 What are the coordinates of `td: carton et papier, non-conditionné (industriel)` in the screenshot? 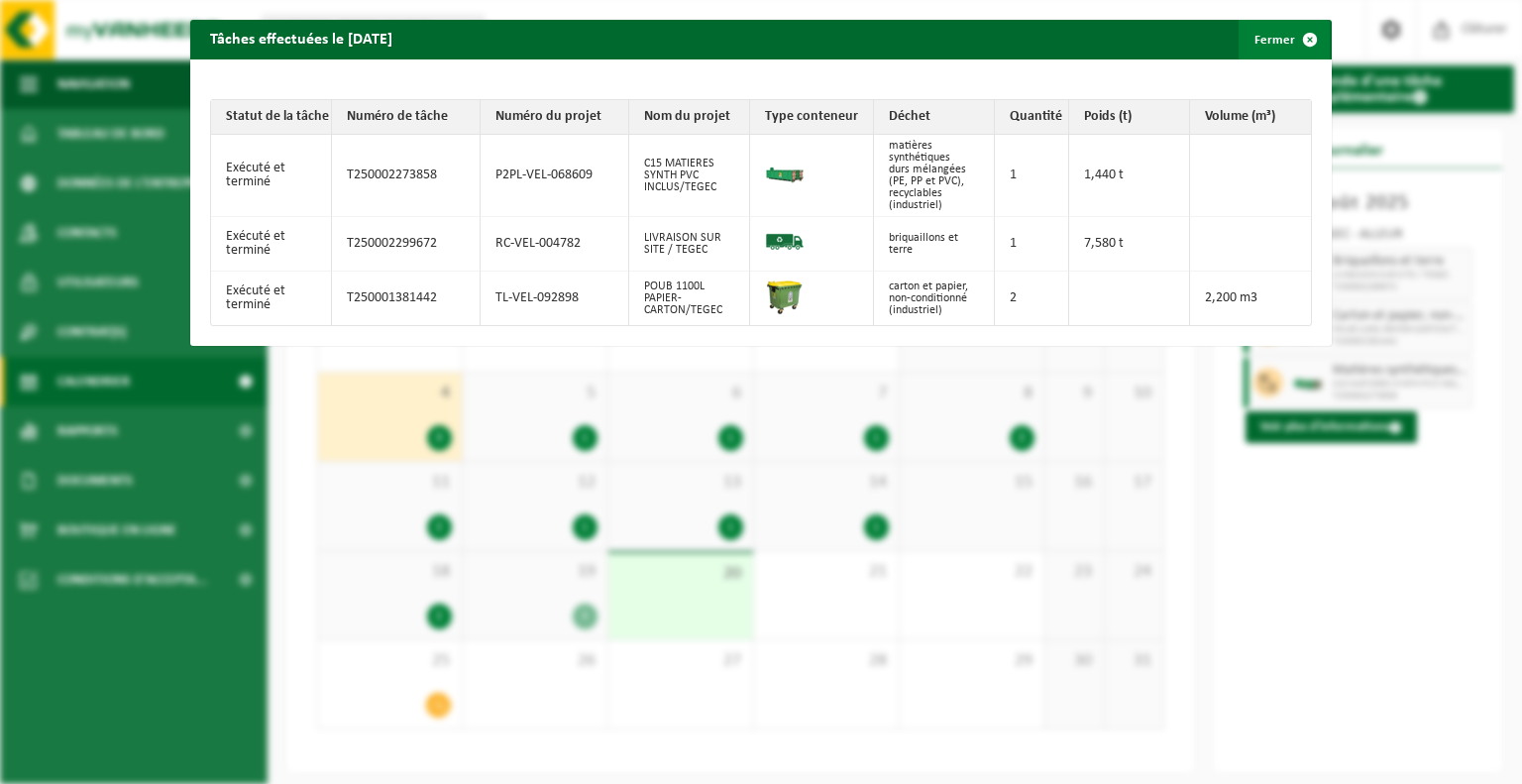 It's located at (934, 298).